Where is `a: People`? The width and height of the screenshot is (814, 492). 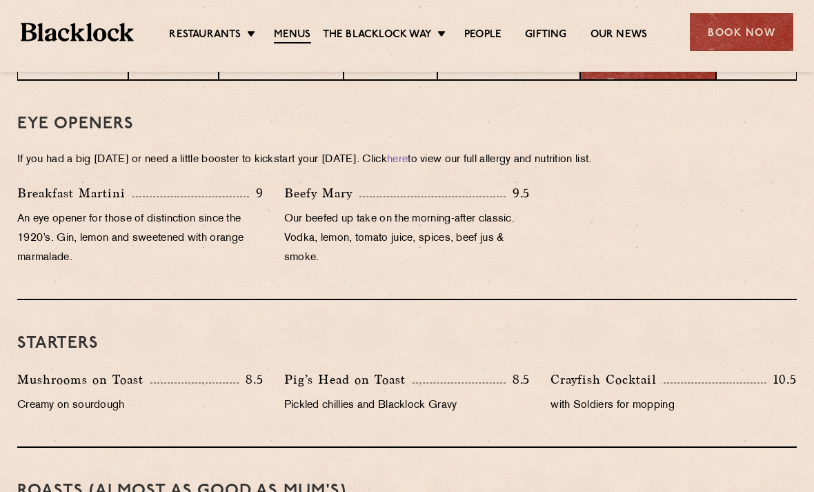 a: People is located at coordinates (483, 35).